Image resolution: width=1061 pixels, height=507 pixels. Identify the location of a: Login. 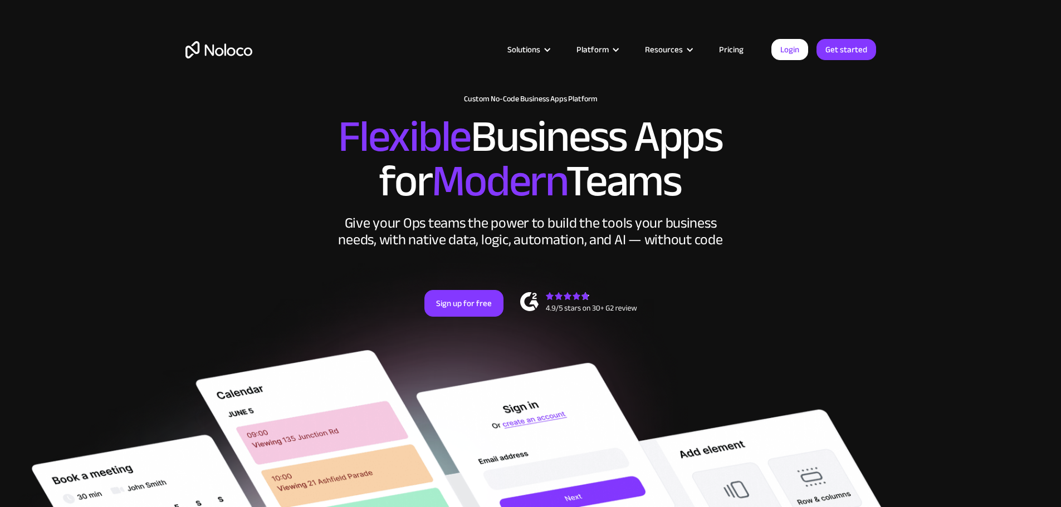
(789, 50).